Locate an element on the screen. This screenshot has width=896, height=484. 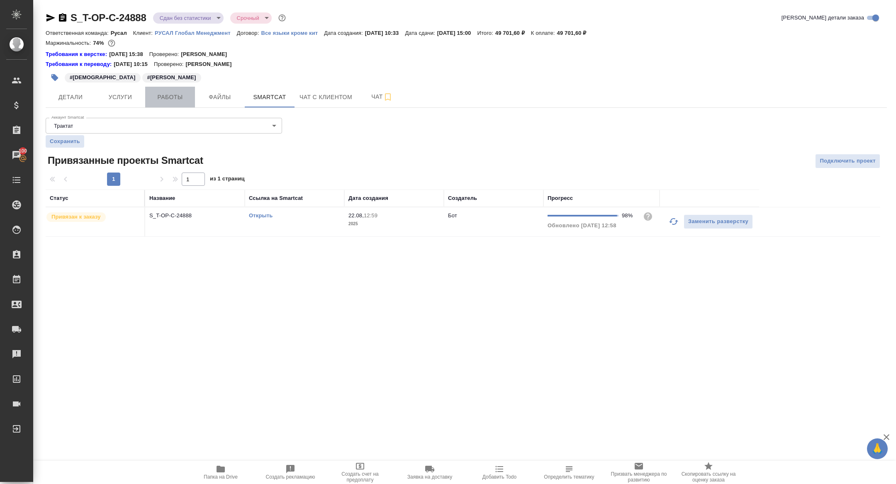
button: Определить тематику is located at coordinates (569, 473).